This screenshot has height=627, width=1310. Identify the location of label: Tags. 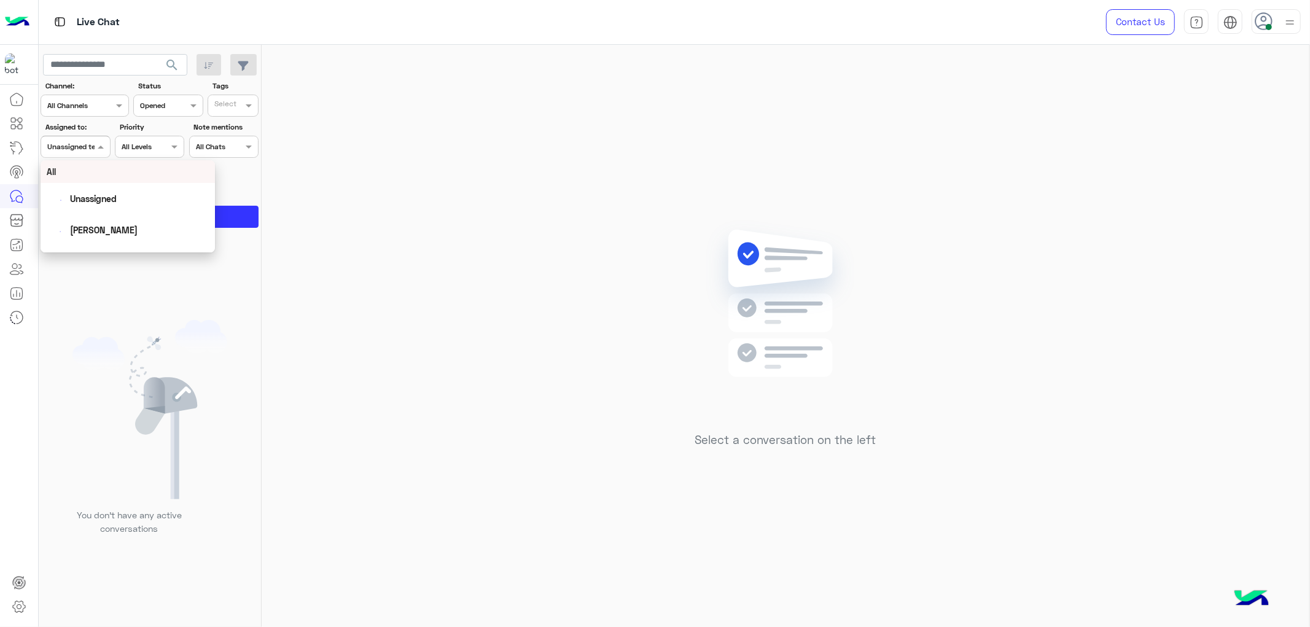
(235, 86).